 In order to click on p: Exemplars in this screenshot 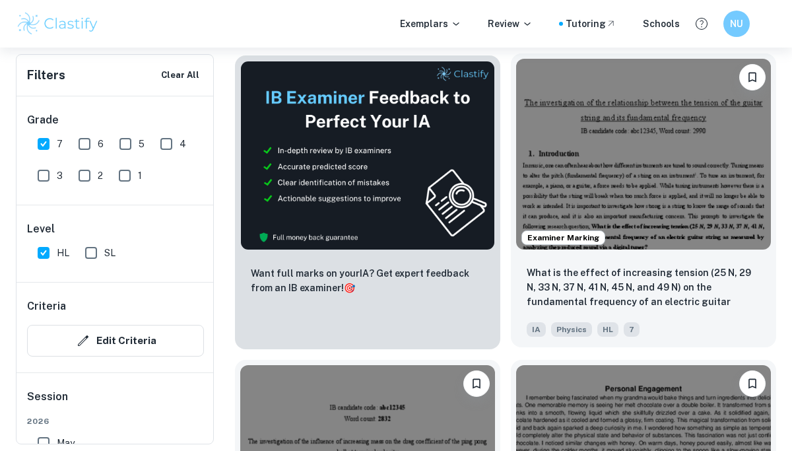, I will do `click(430, 24)`.